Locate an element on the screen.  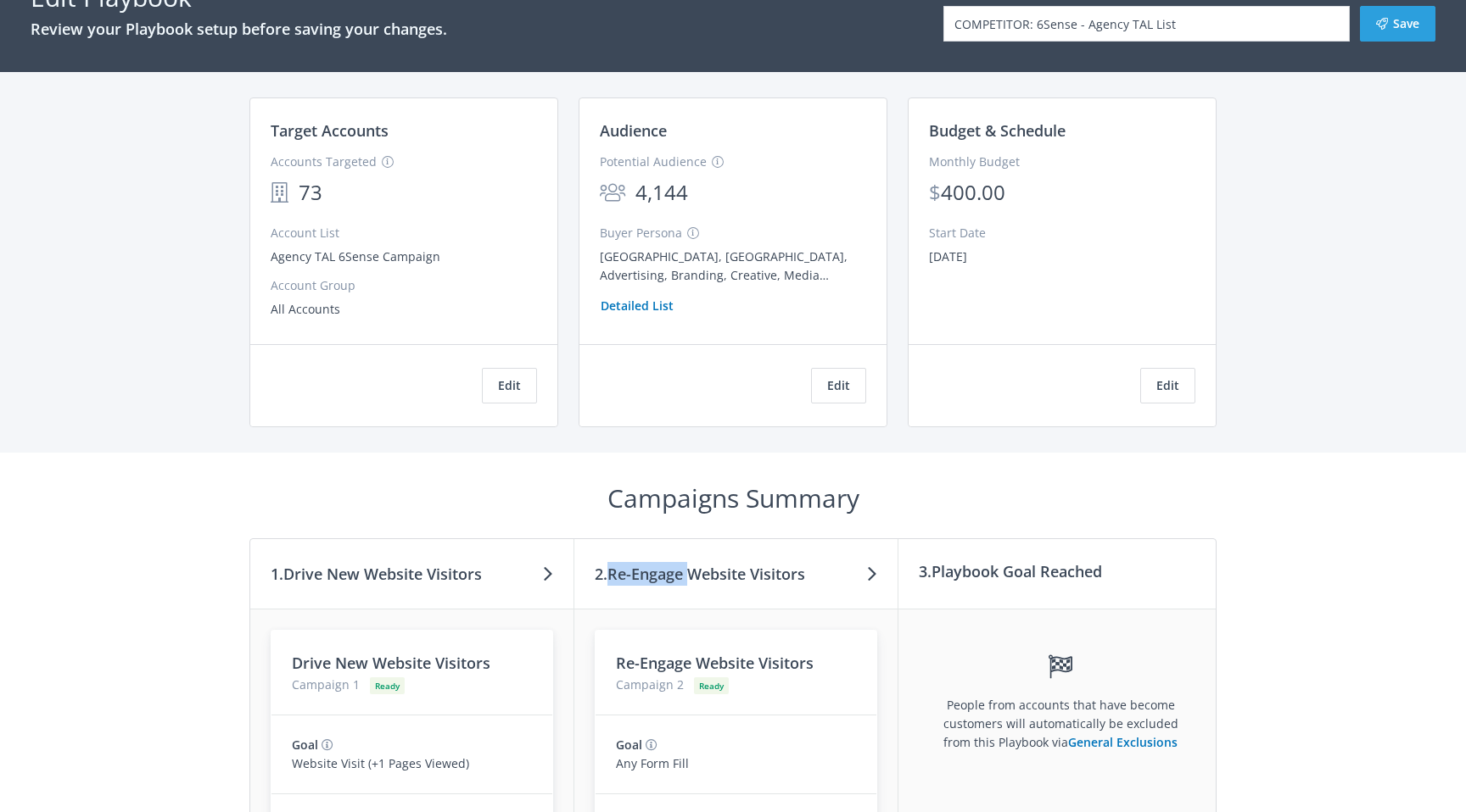
h1: Campaigns Summary is located at coordinates (733, 498).